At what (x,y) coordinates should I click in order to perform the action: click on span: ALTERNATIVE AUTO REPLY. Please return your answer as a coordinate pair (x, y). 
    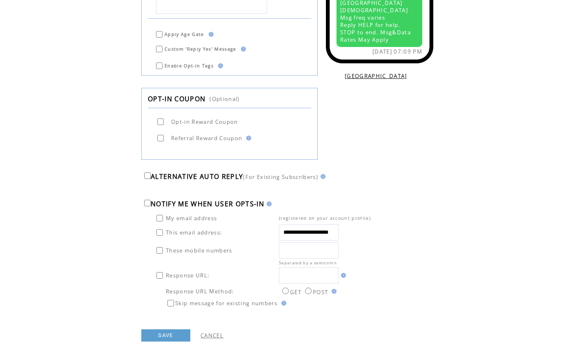
    Looking at the image, I should click on (197, 177).